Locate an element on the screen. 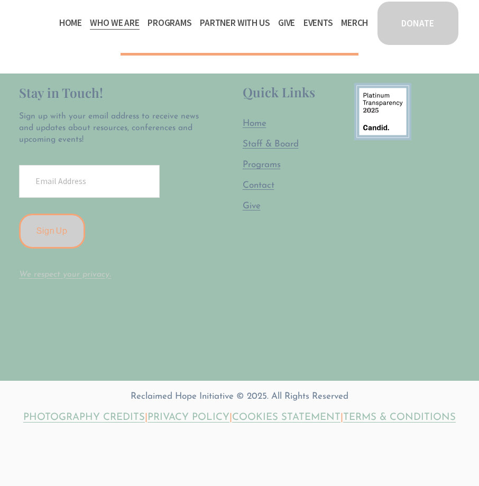 Image resolution: width=479 pixels, height=486 pixels. span: Staff & Board is located at coordinates (271, 144).